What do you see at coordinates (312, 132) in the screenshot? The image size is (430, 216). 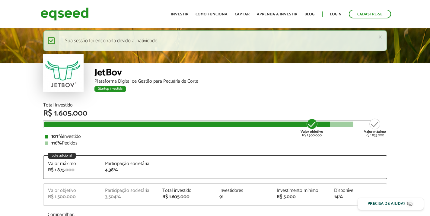 I see `strong: Valor objetivo` at bounding box center [312, 132].